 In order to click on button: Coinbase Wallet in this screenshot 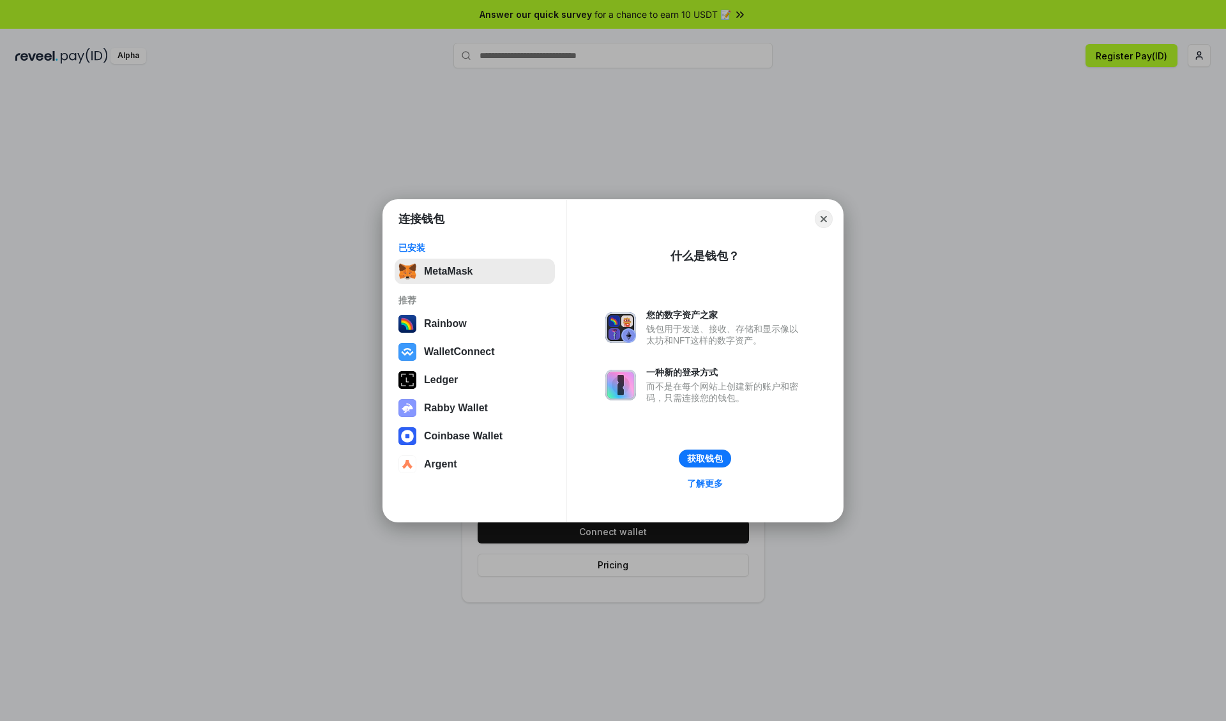, I will do `click(474, 436)`.